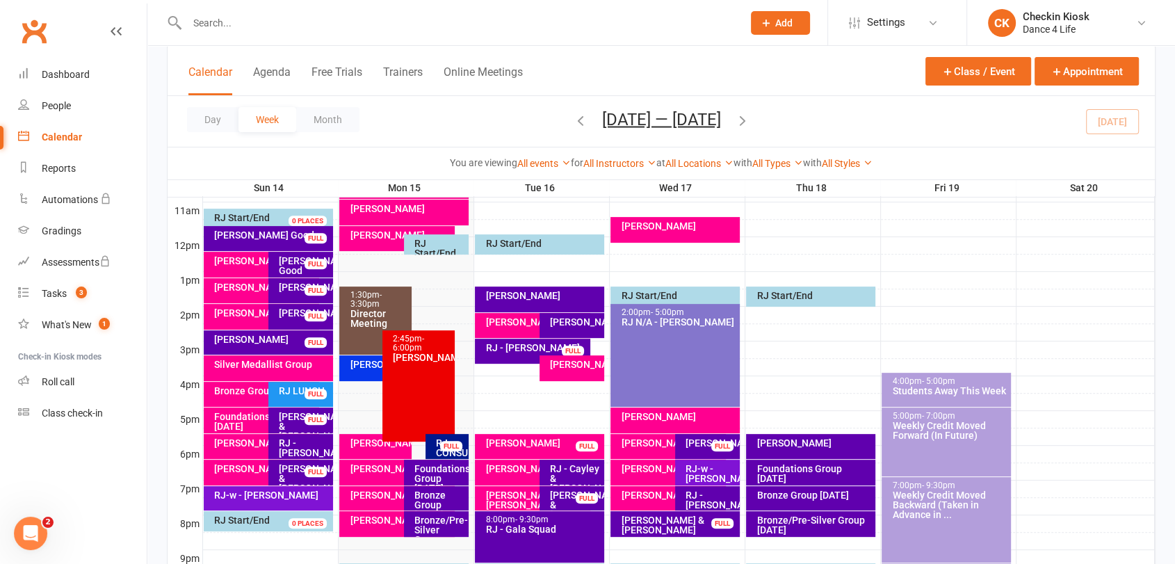 The image size is (1175, 564). What do you see at coordinates (185, 314) in the screenshot?
I see `th: 2pm` at bounding box center [185, 314].